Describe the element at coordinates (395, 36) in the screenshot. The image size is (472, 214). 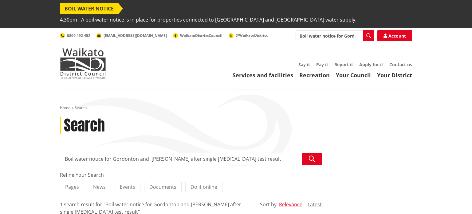
I see `a: Account` at that location.